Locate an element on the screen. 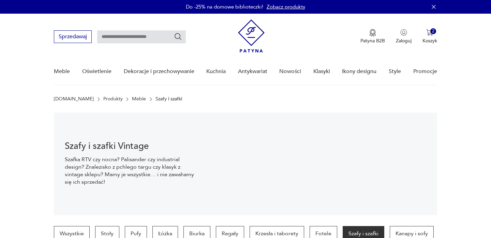 The width and height of the screenshot is (491, 238). button: 2Koszyk is located at coordinates (430, 36).